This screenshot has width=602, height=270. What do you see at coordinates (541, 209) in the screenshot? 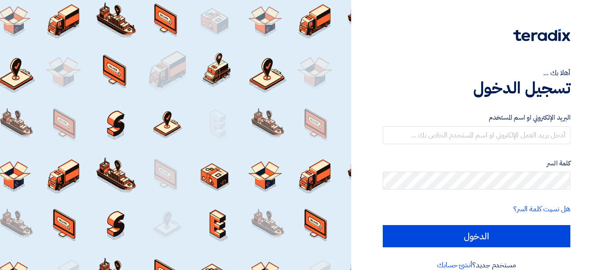
I see `a: هل نسيت كلمة السر؟` at bounding box center [541, 209].